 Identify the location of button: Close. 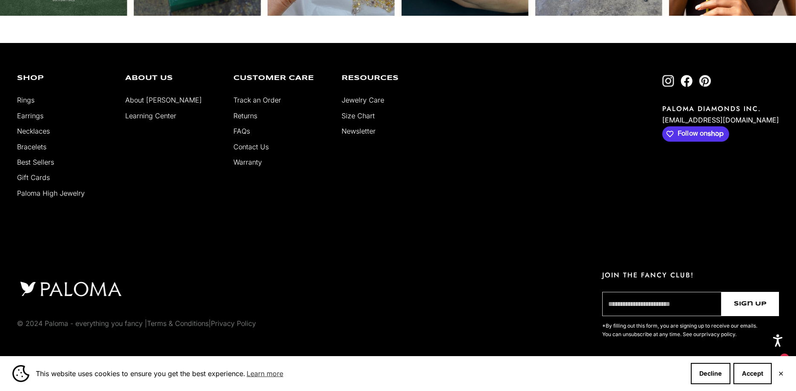
(781, 374).